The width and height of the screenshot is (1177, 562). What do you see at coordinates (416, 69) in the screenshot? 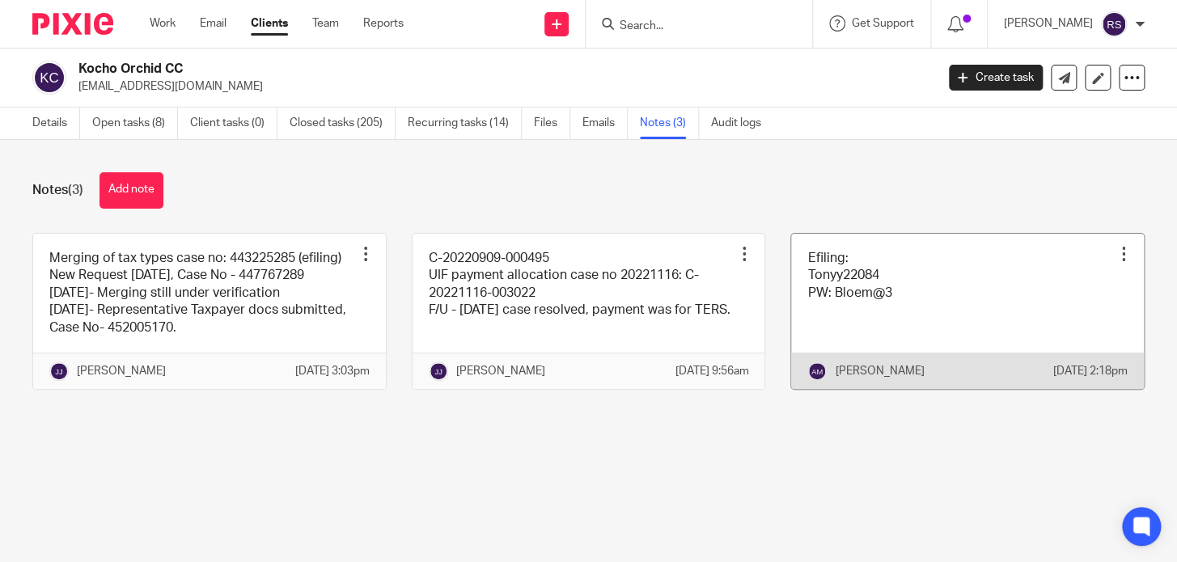
I see `h2: Kocho Orchid CC` at bounding box center [416, 69].